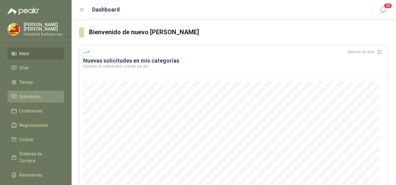 Image resolution: width=396 pixels, height=185 pixels. What do you see at coordinates (383, 10) in the screenshot?
I see `button: 20` at bounding box center [383, 10].